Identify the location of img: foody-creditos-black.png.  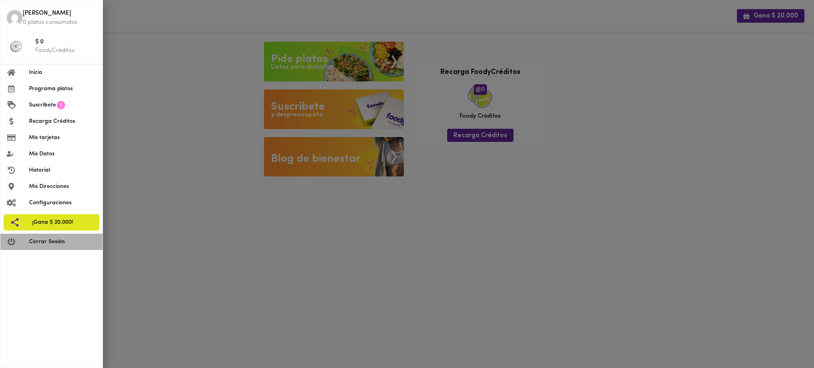
(16, 46).